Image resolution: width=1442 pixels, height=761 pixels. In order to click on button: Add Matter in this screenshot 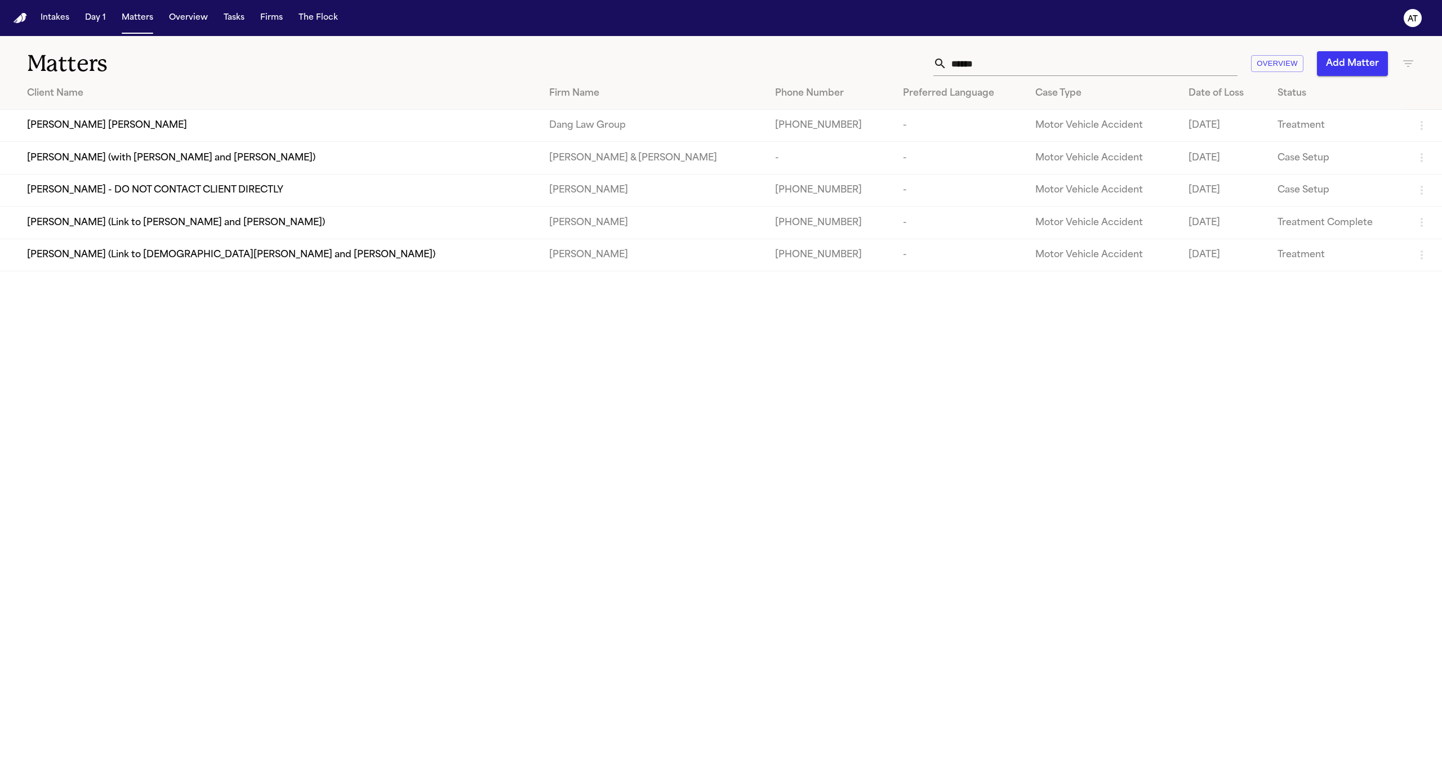, I will do `click(1352, 64)`.